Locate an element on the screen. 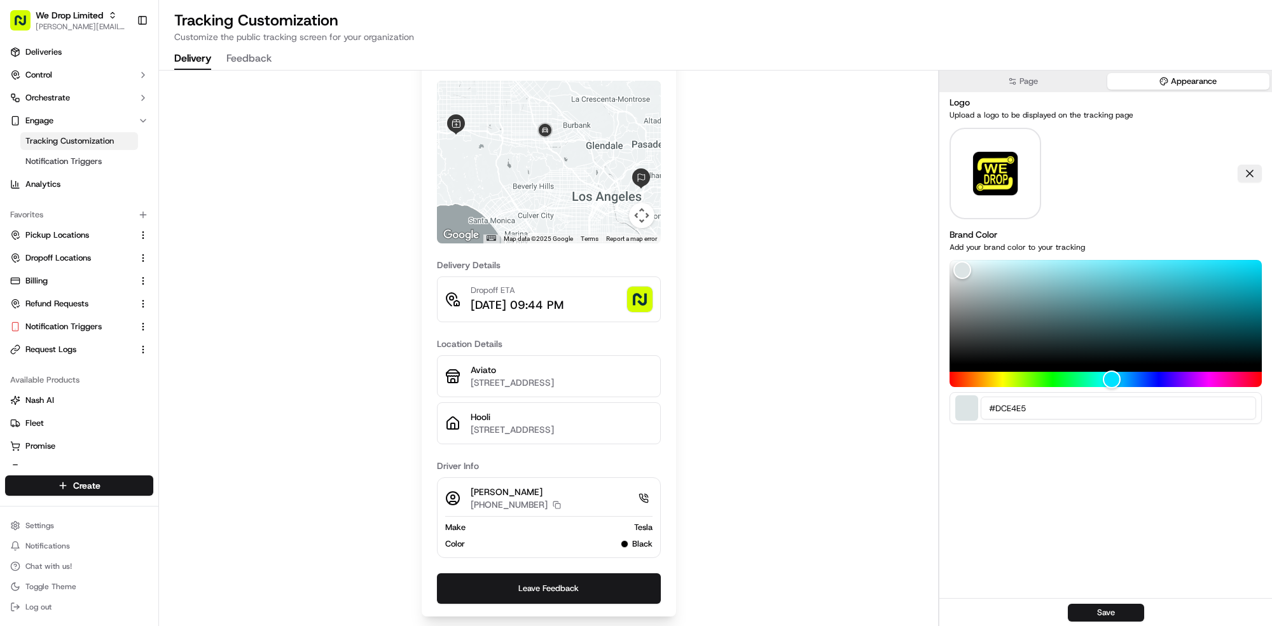  a: 💻API Documentation is located at coordinates (156, 291).